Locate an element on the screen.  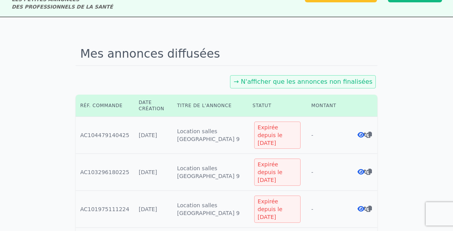
th: Réf. commande is located at coordinates (105, 106).